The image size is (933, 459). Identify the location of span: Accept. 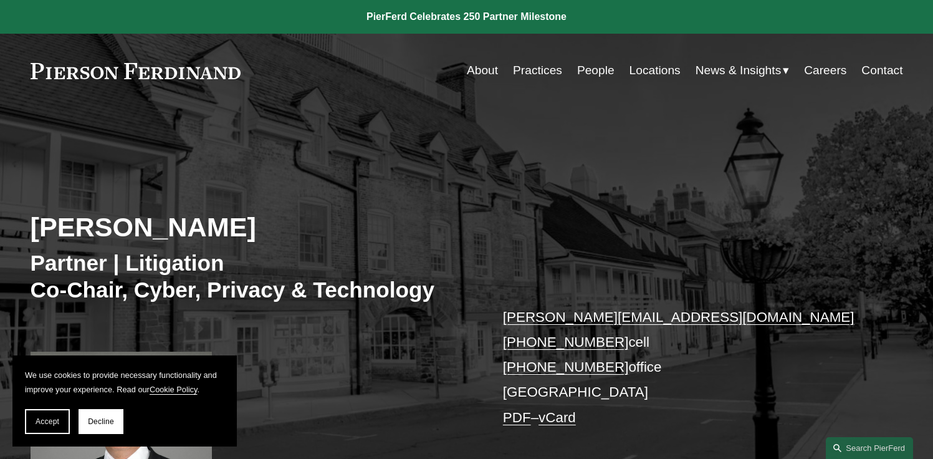
(47, 421).